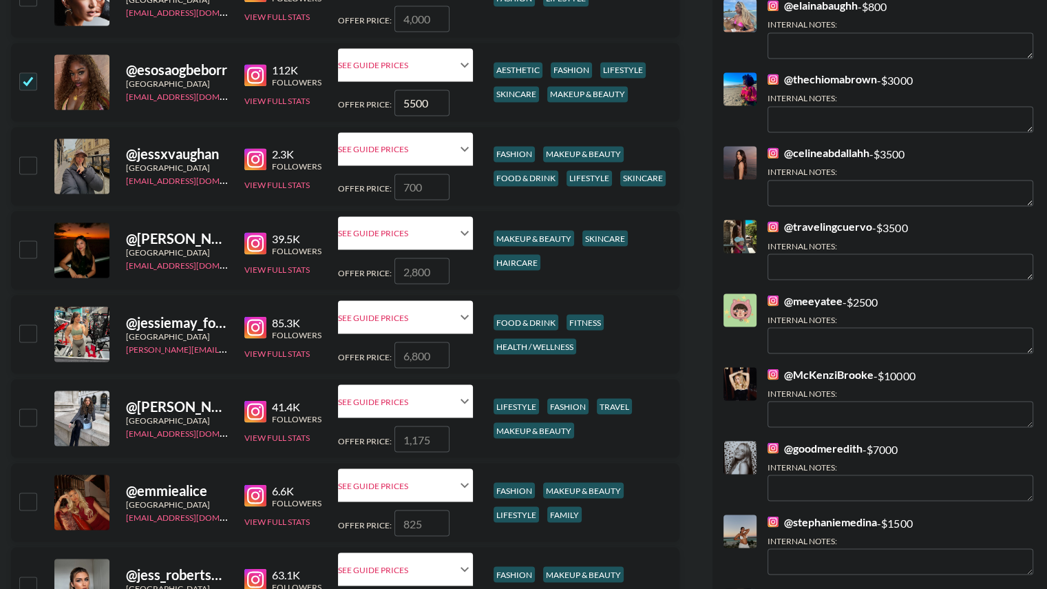 This screenshot has height=589, width=1047. I want to click on div: @ jessxvaughan, so click(177, 153).